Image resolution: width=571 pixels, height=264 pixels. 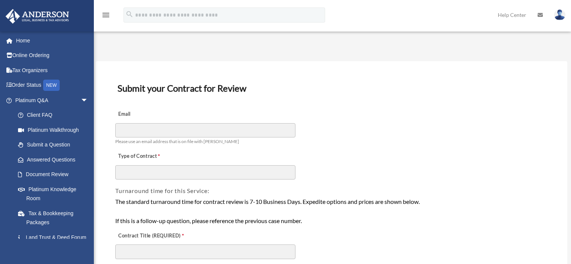 I want to click on a: Platinum Walkthrough, so click(x=55, y=130).